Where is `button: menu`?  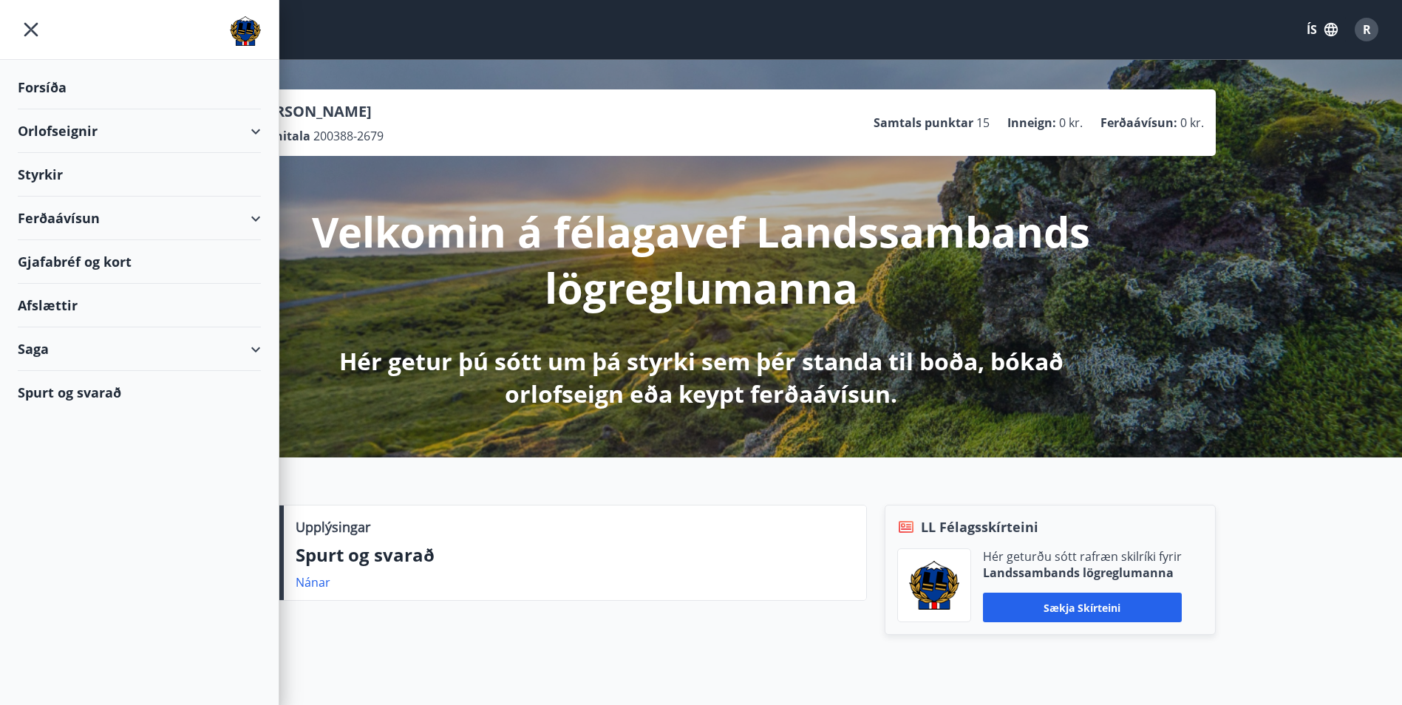 button: menu is located at coordinates (31, 30).